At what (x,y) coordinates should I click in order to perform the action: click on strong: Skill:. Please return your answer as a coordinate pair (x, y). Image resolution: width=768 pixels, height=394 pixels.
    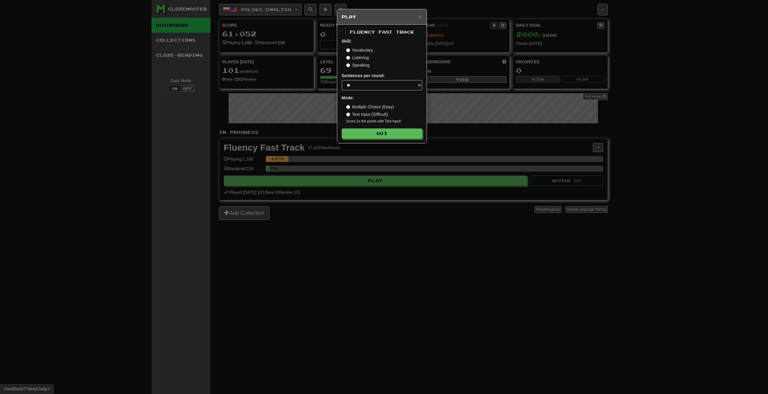
    Looking at the image, I should click on (347, 41).